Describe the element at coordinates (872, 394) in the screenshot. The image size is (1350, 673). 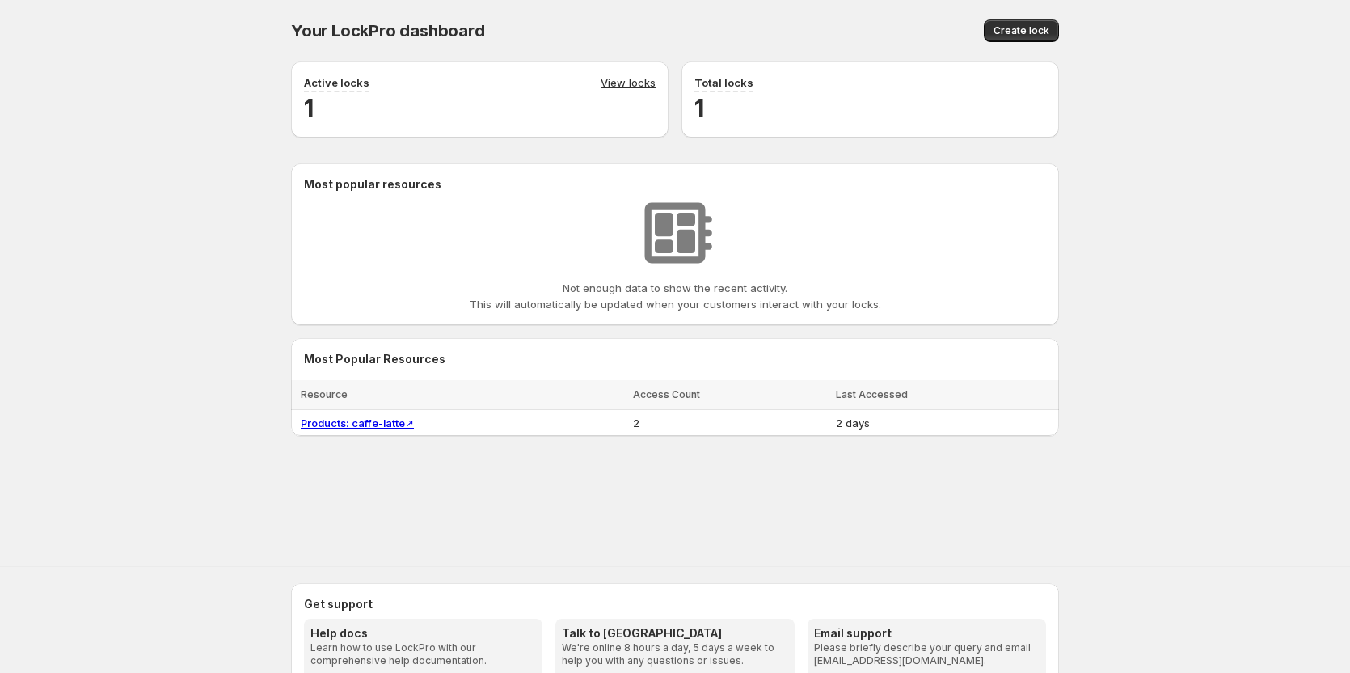
I see `span: Last Accessed` at that location.